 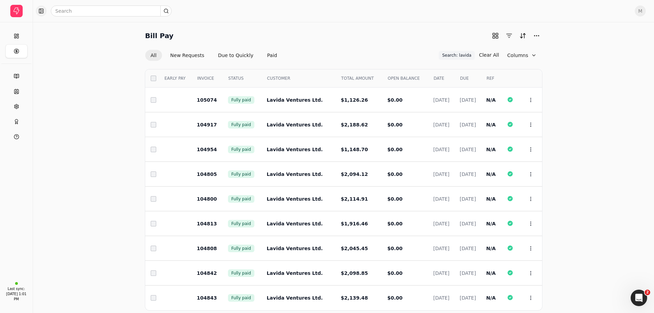 What do you see at coordinates (489, 55) in the screenshot?
I see `button: Clear All` at bounding box center [489, 55].